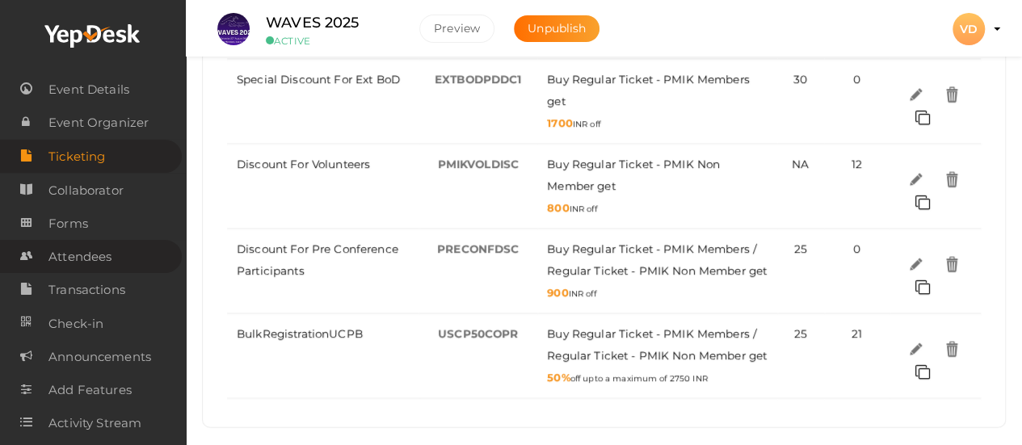 This screenshot has width=1022, height=445. I want to click on span: PMIKVOLDISC, so click(478, 165).